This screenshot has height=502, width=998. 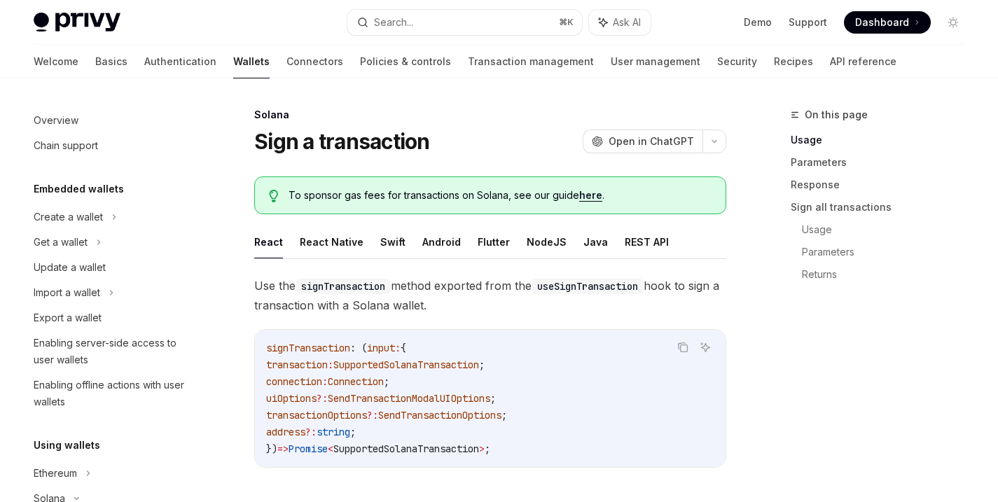 What do you see at coordinates (274, 196) in the screenshot?
I see `svg: Tip` at bounding box center [274, 196].